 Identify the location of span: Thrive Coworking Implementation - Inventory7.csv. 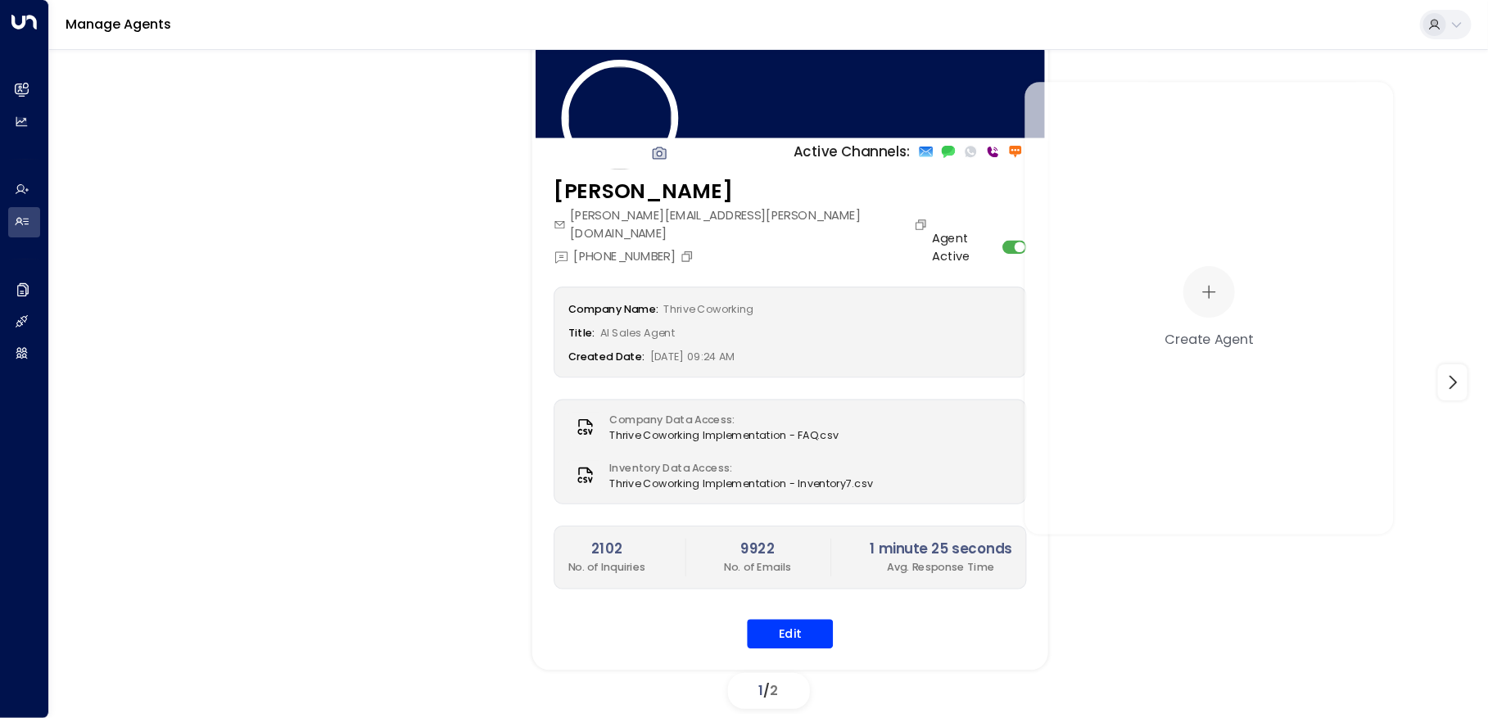
(742, 483).